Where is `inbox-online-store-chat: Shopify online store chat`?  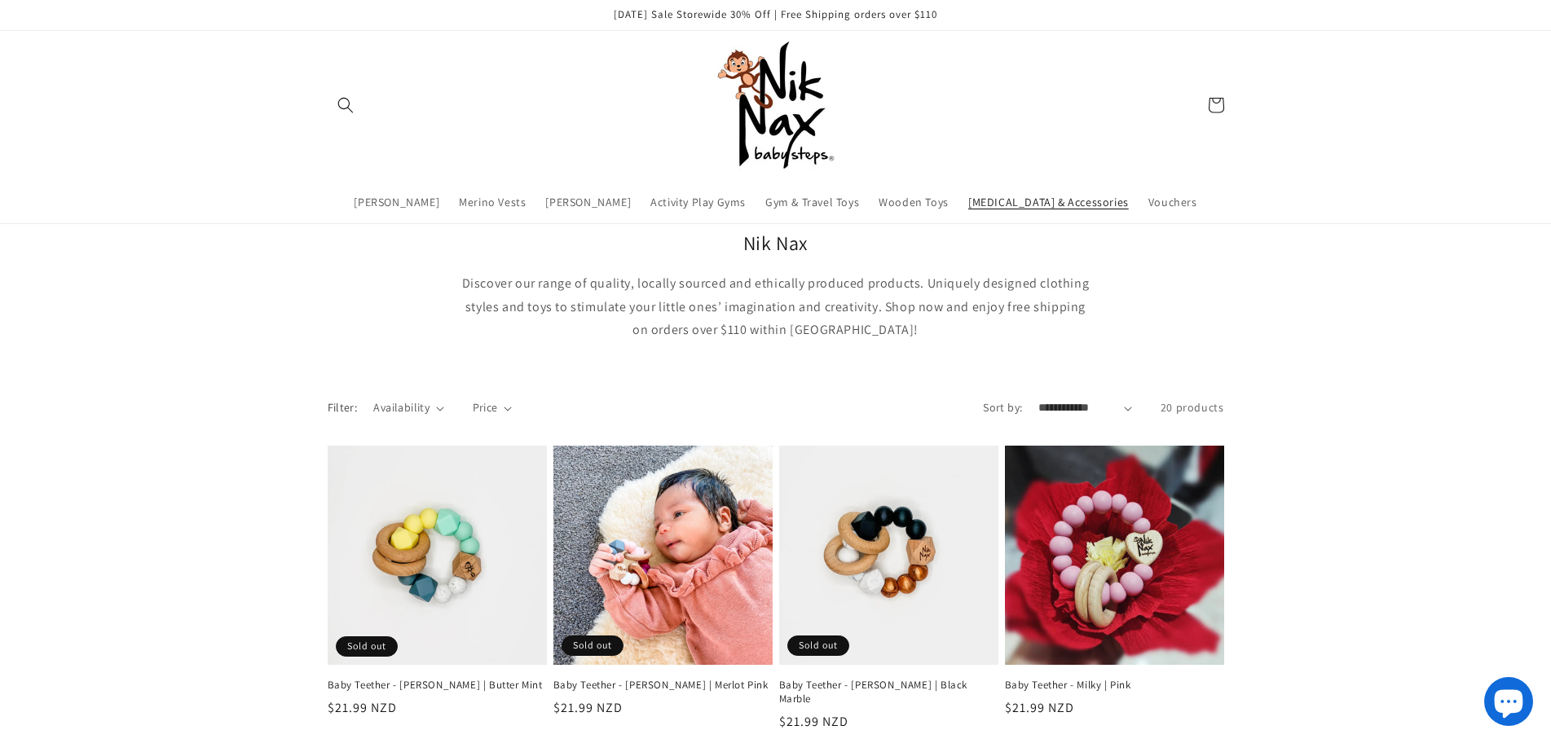 inbox-online-store-chat: Shopify online store chat is located at coordinates (1509, 703).